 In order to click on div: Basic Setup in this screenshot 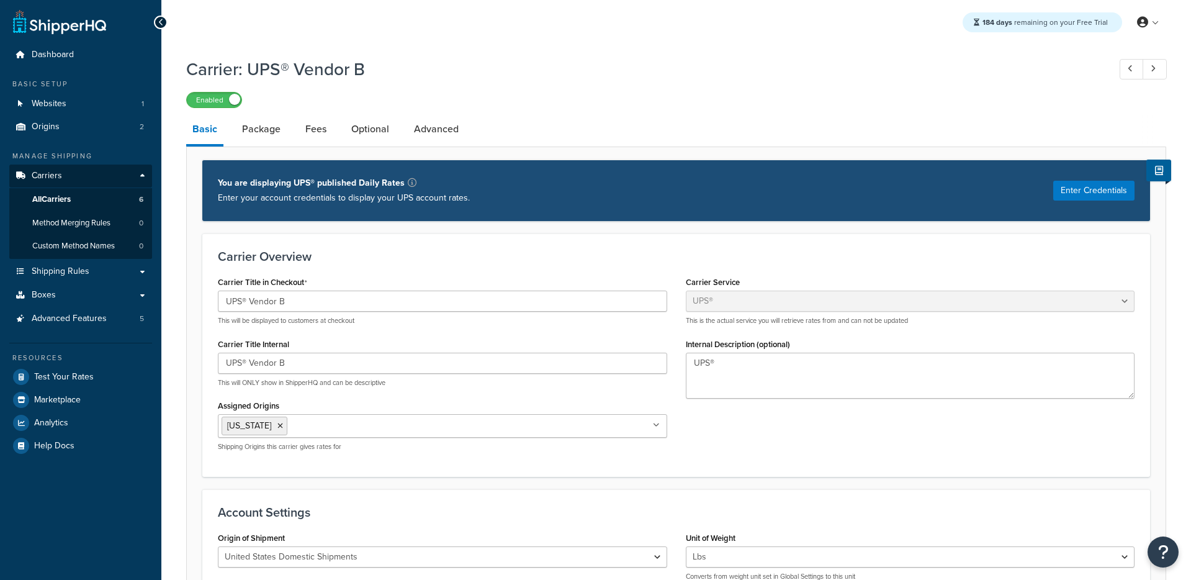, I will do `click(81, 84)`.